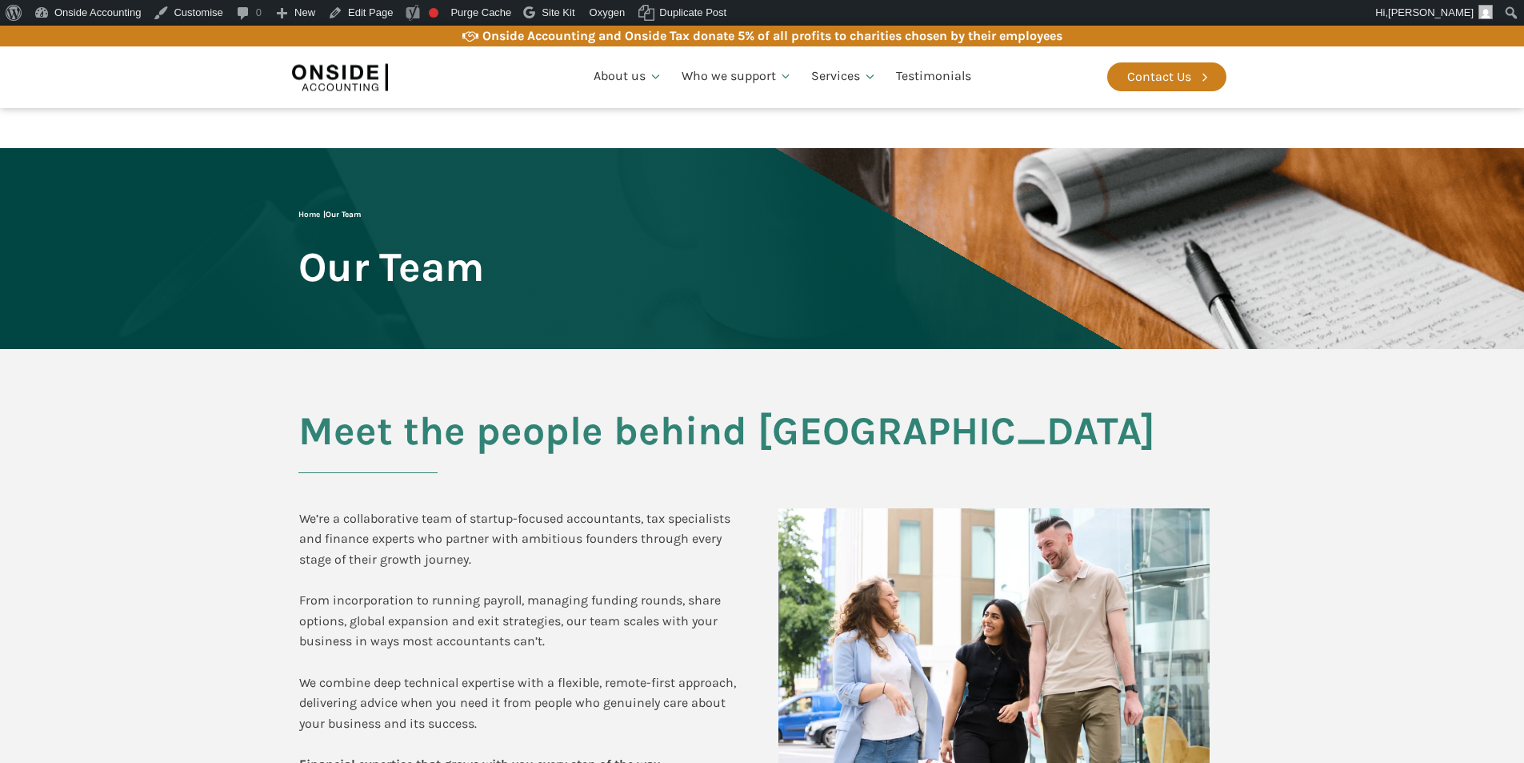  What do you see at coordinates (1160, 77) in the screenshot?
I see `div: Contact Us` at bounding box center [1160, 77].